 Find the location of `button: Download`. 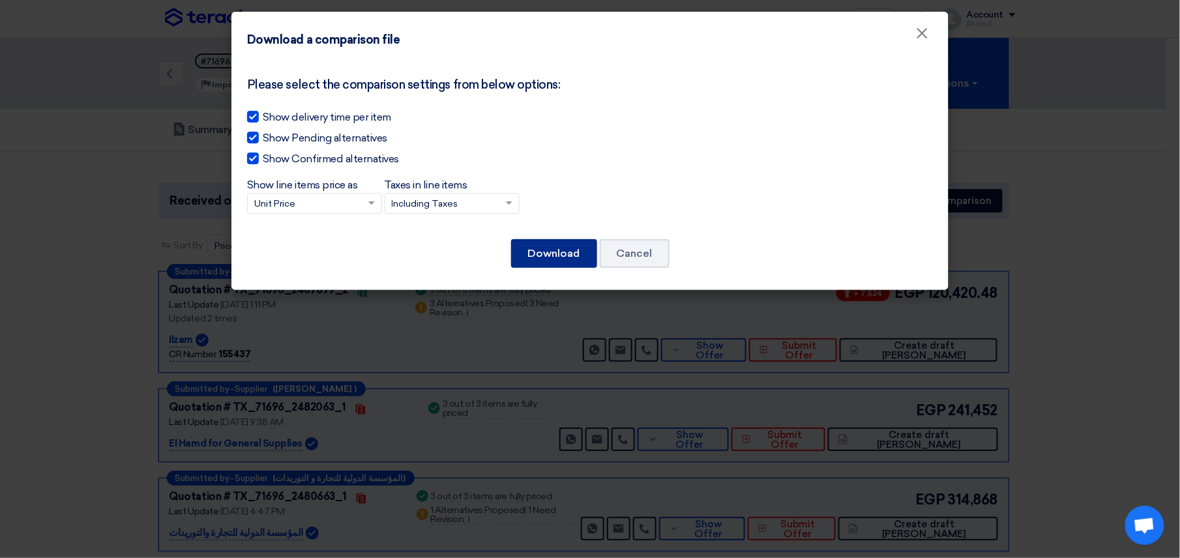

button: Download is located at coordinates (554, 254).